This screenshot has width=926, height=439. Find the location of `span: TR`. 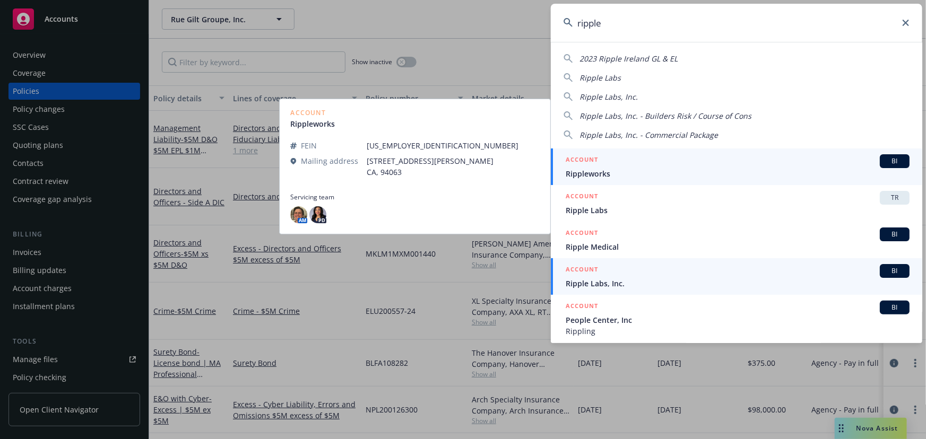

span: TR is located at coordinates (895, 198).